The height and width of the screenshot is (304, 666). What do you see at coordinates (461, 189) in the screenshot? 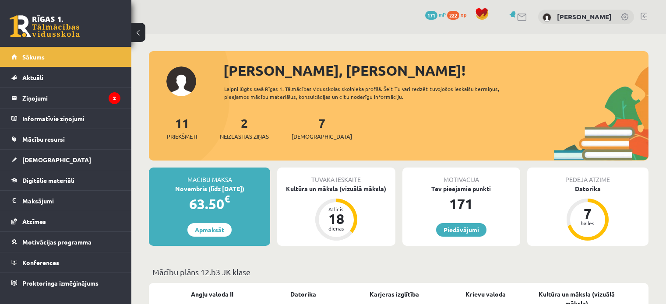
I see `div: Tev pieejamie punkti` at bounding box center [461, 189].